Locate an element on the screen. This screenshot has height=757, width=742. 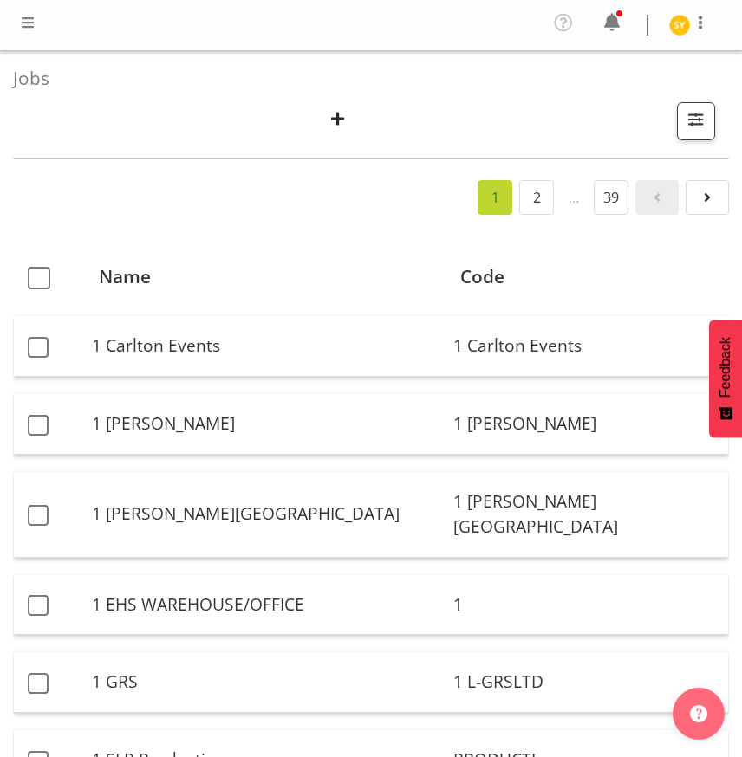
img: help-xxl-2.png is located at coordinates (698, 714).